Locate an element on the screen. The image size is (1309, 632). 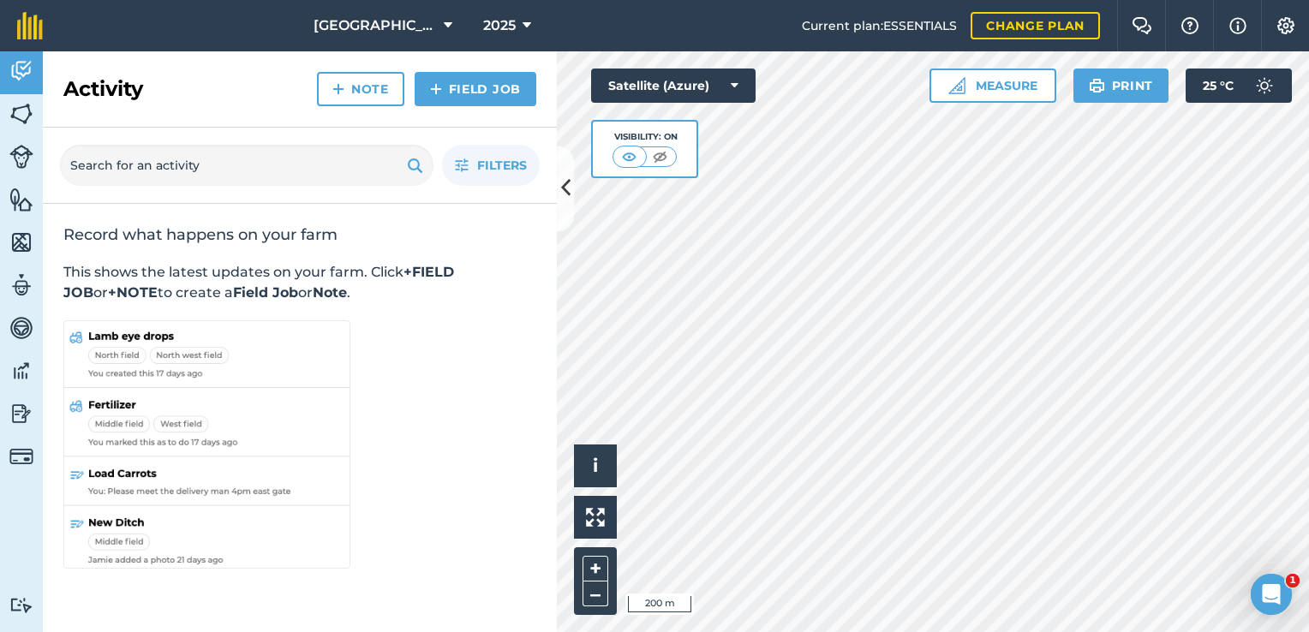
img: Ruler icon is located at coordinates (957, 86).